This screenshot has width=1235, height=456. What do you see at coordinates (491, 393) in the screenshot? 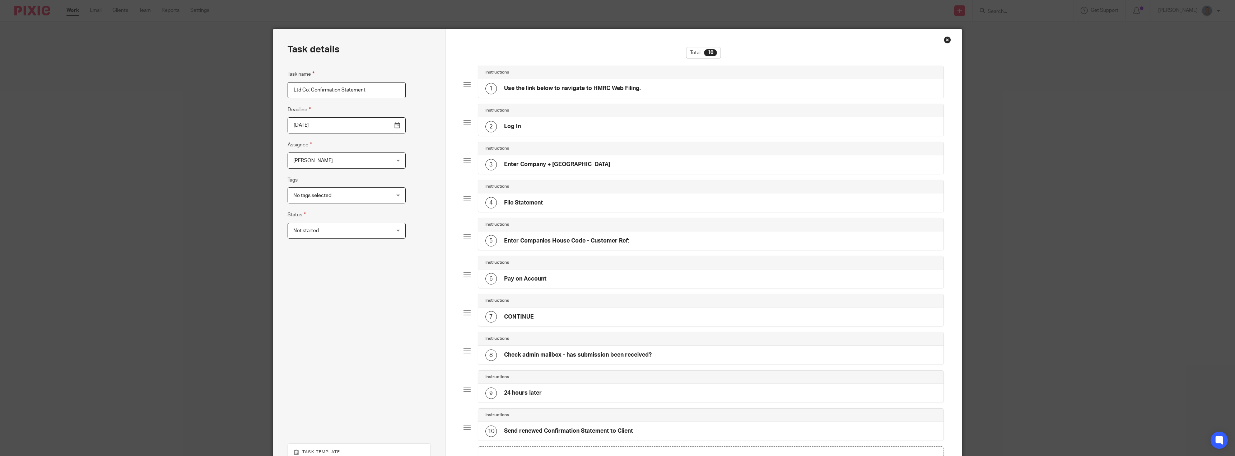
I see `div: 9` at bounding box center [491, 393].